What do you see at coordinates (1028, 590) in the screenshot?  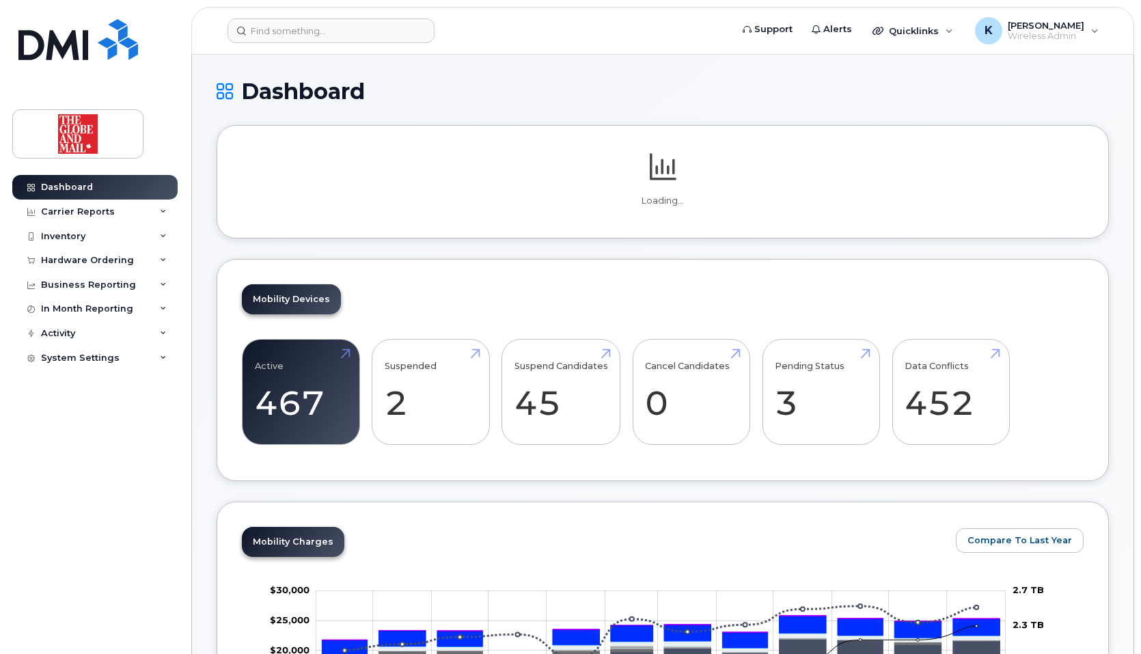 I see `tspan: 2.7 TB` at bounding box center [1028, 590].